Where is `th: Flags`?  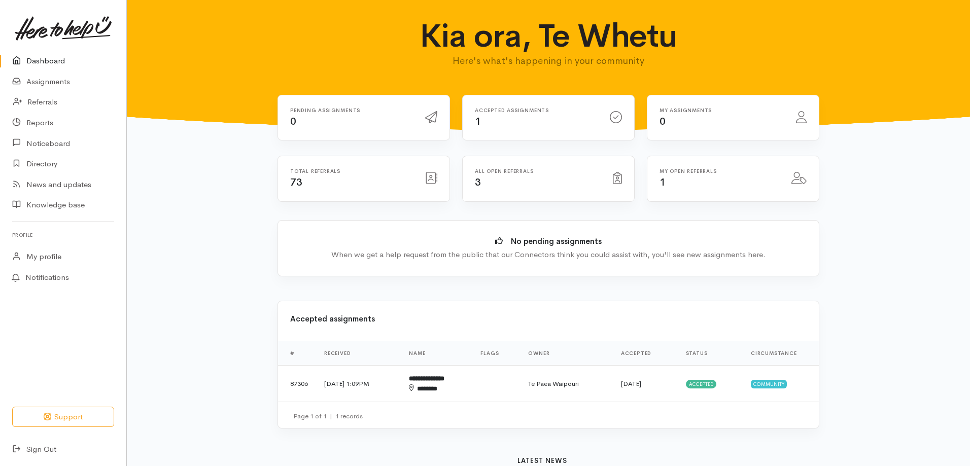
th: Flags is located at coordinates (496, 353).